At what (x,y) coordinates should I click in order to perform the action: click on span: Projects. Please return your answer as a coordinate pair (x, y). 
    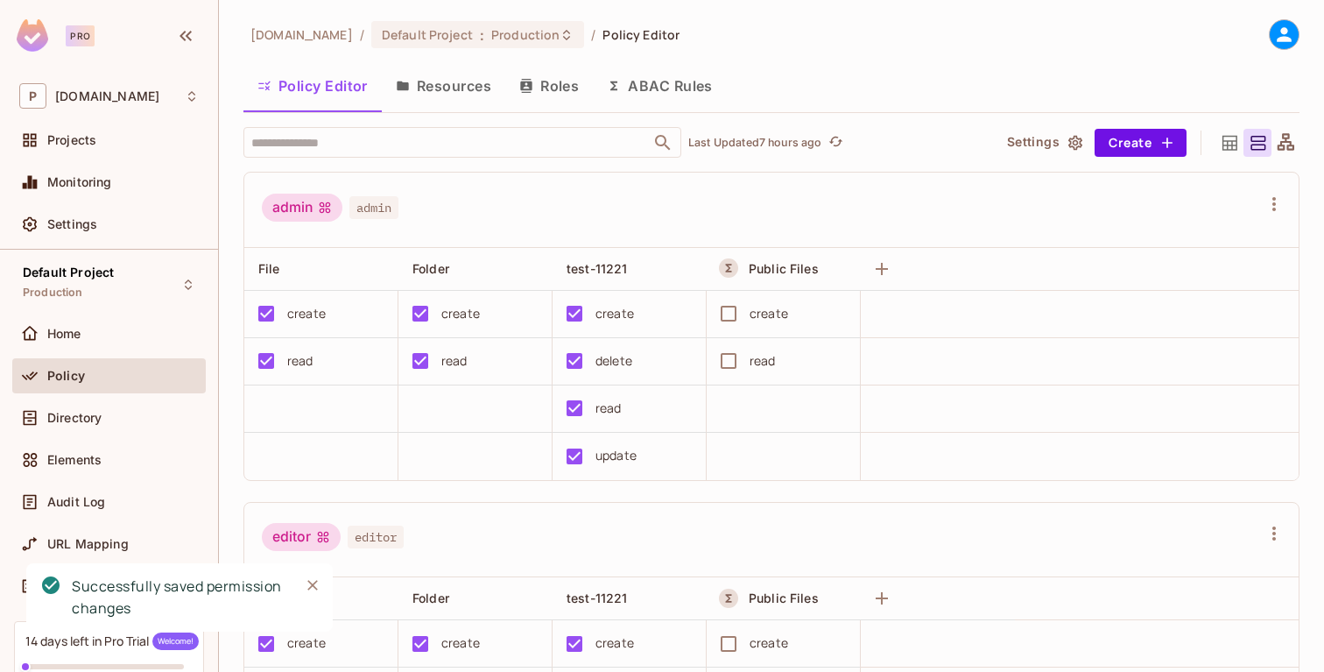
    Looking at the image, I should click on (72, 140).